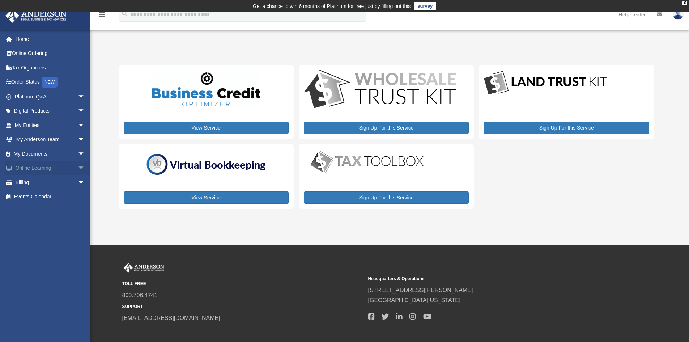 The image size is (689, 342). What do you see at coordinates (125, 14) in the screenshot?
I see `i: search` at bounding box center [125, 14].